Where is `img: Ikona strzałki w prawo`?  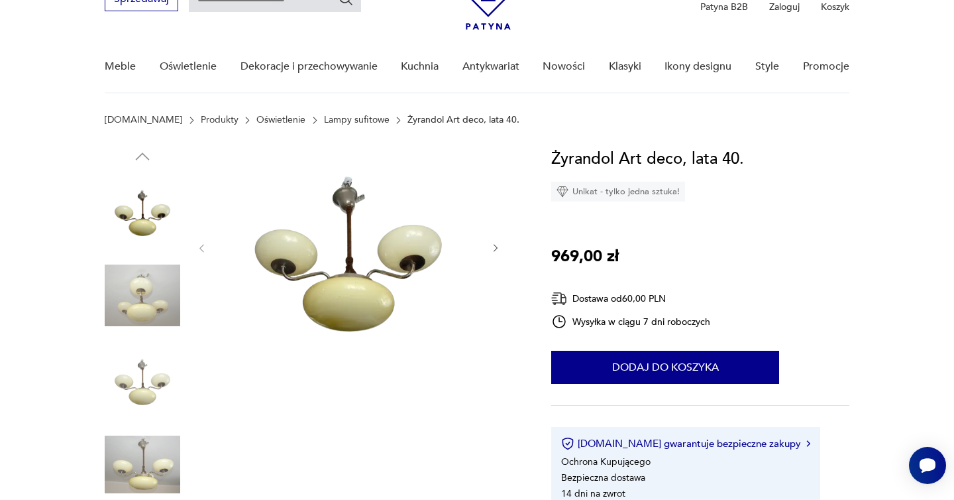
img: Ikona strzałki w prawo is located at coordinates (808, 443).